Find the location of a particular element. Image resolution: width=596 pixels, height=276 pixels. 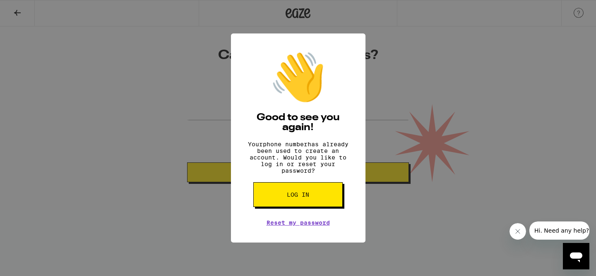

span: Log in is located at coordinates (298, 195).